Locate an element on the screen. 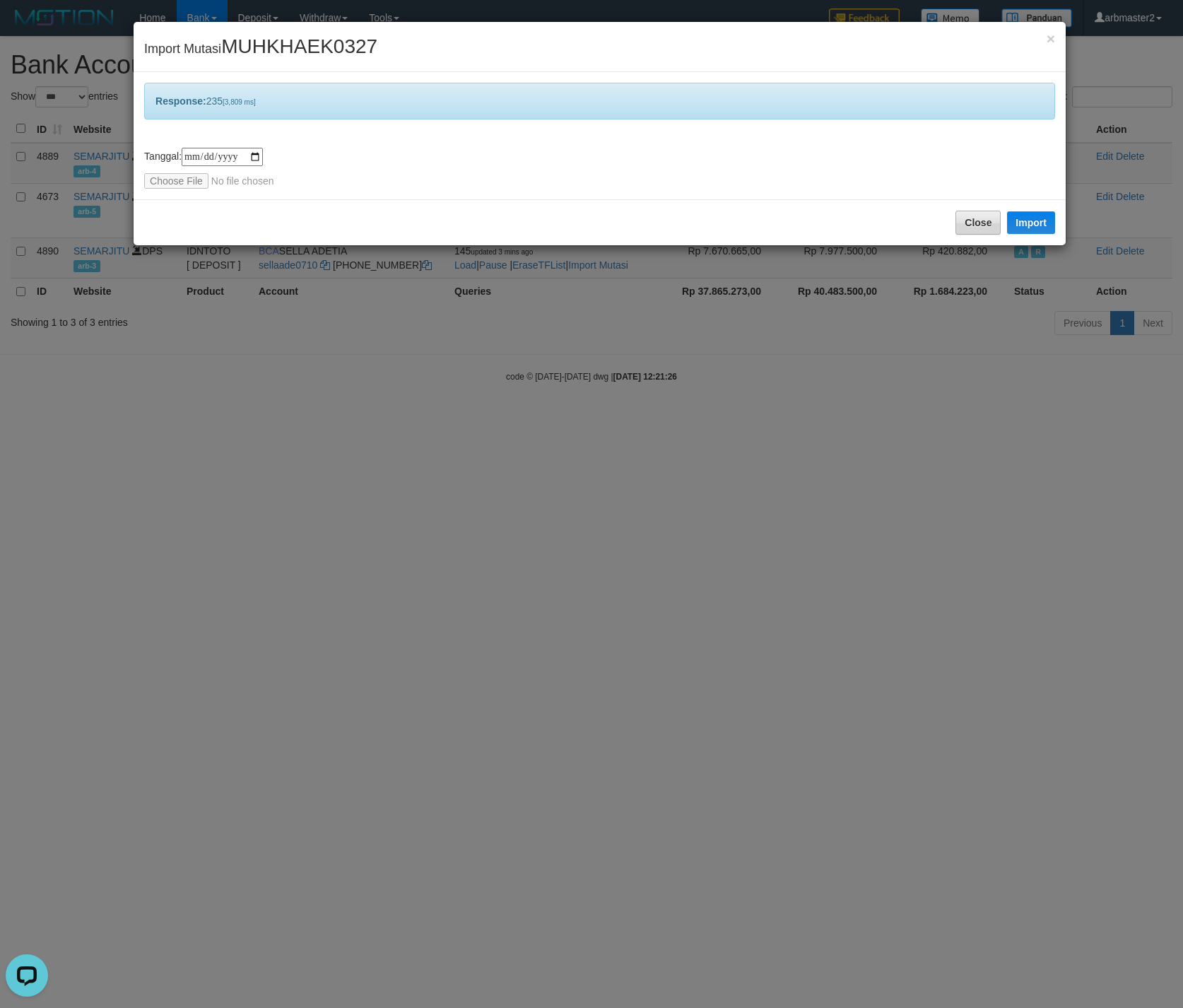 Image resolution: width=1183 pixels, height=1008 pixels. button: Open LiveChat chat widget is located at coordinates (27, 27).